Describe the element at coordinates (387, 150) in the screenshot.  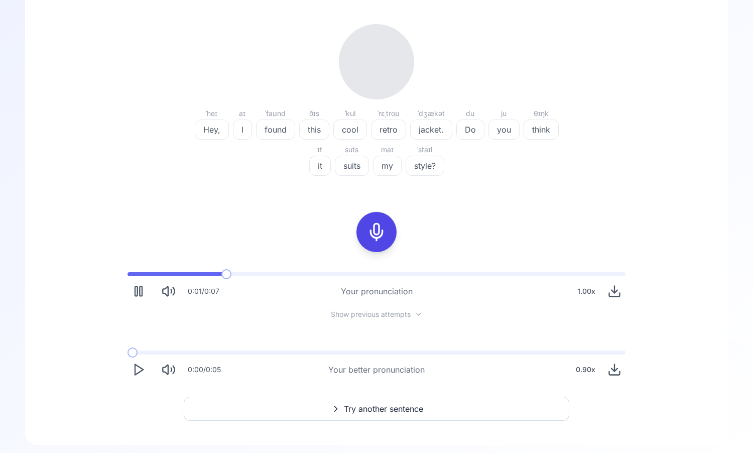
I see `div: maɪ` at that location.